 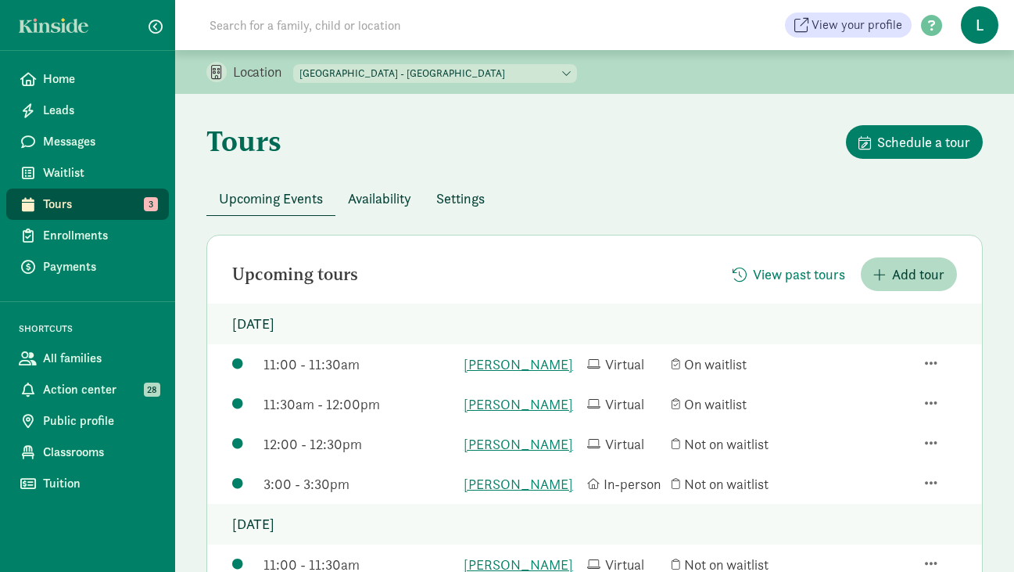 I want to click on div: Chat Widget, so click(x=975, y=534).